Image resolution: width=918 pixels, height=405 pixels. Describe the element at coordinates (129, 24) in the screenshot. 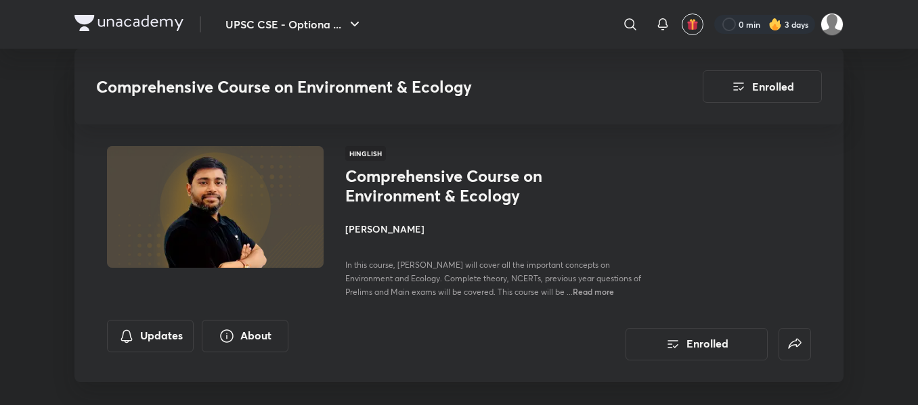

I see `a: Company Logo` at that location.